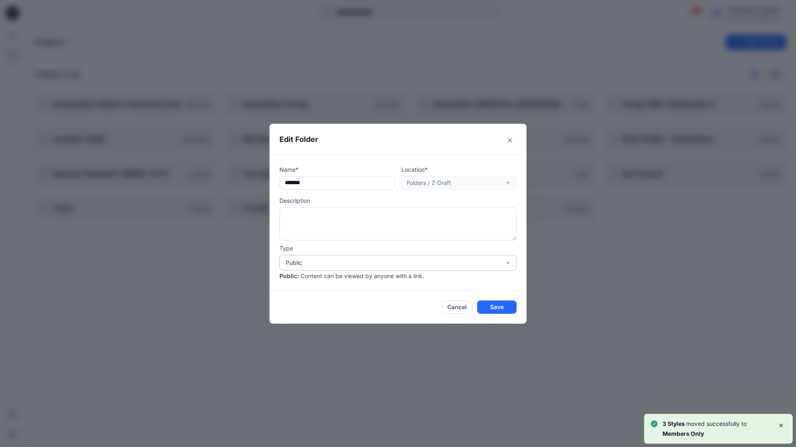 This screenshot has height=447, width=796. What do you see at coordinates (459, 169) in the screenshot?
I see `p: Location*` at bounding box center [459, 169].